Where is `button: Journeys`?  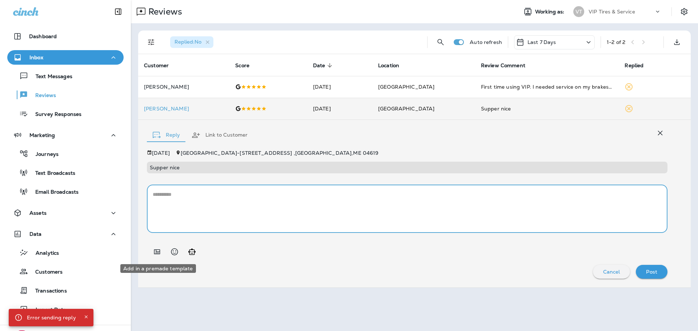 button: Journeys is located at coordinates (65, 154).